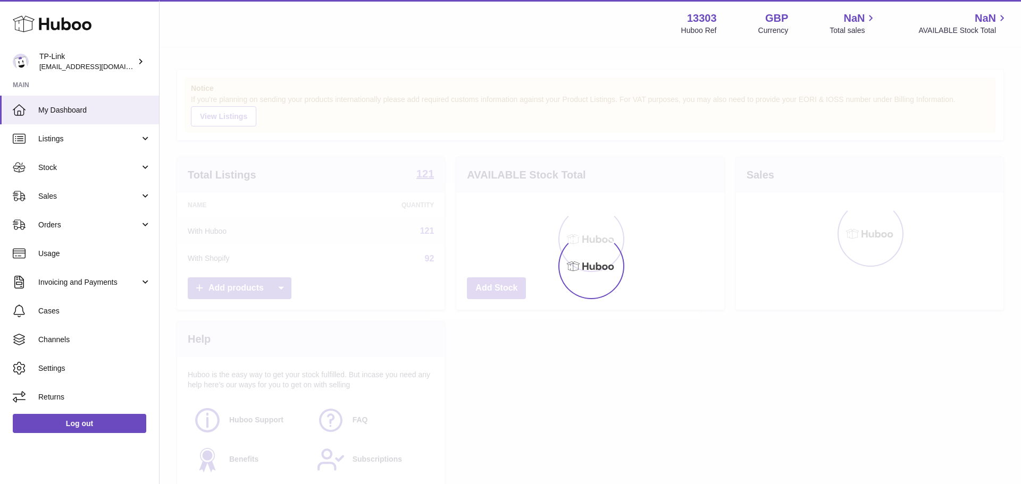 The image size is (1021, 484). Describe the element at coordinates (89, 282) in the screenshot. I see `span: Invoicing and Payments` at that location.